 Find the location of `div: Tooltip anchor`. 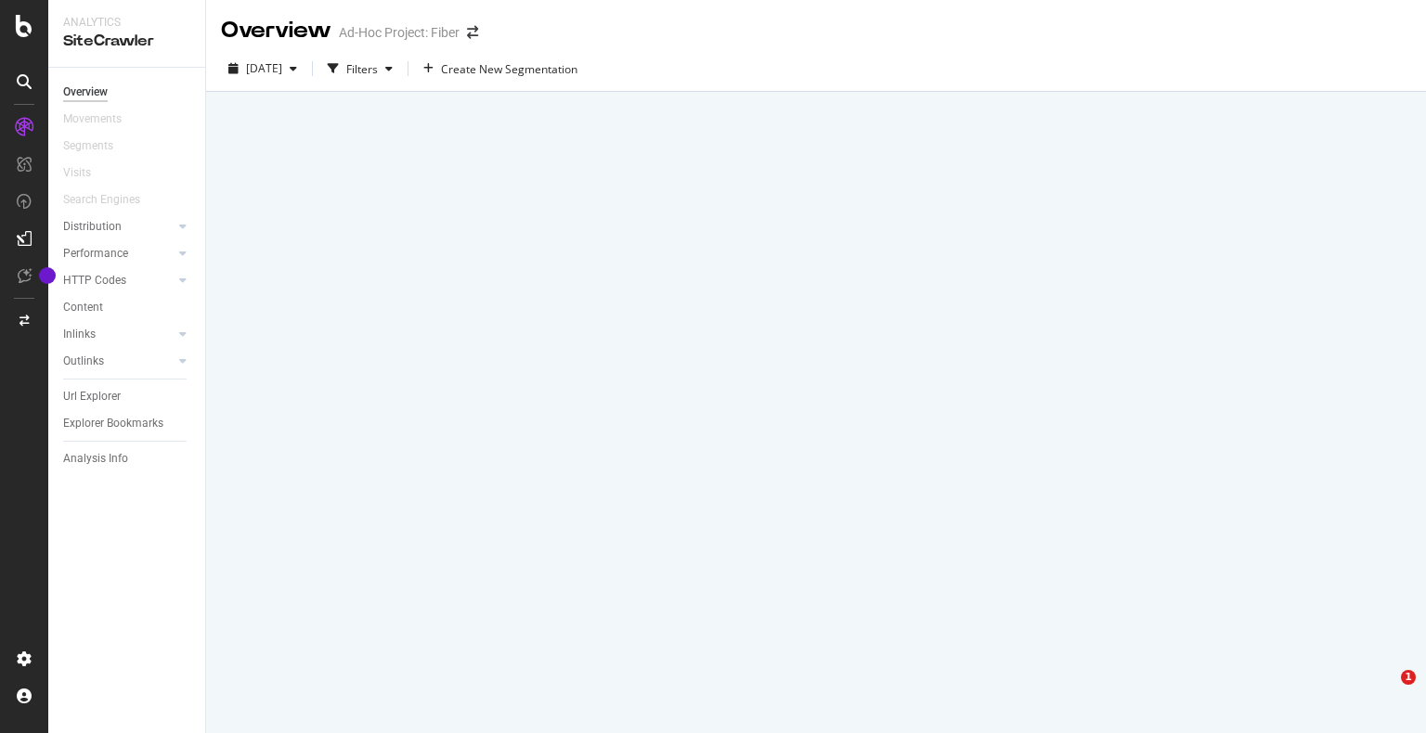

div: Tooltip anchor is located at coordinates (47, 276).